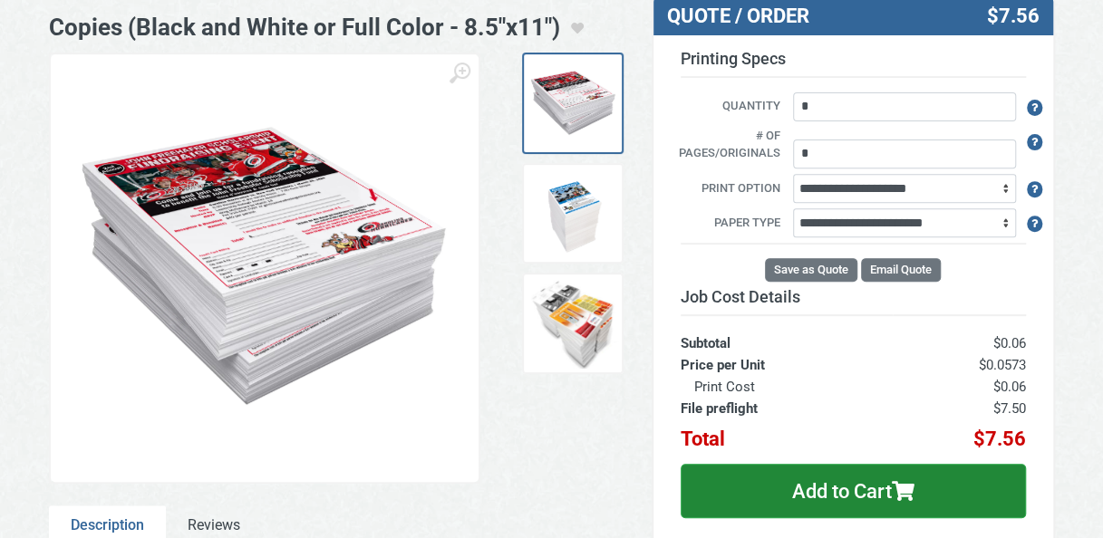  I want to click on a: Flyers, so click(573, 103).